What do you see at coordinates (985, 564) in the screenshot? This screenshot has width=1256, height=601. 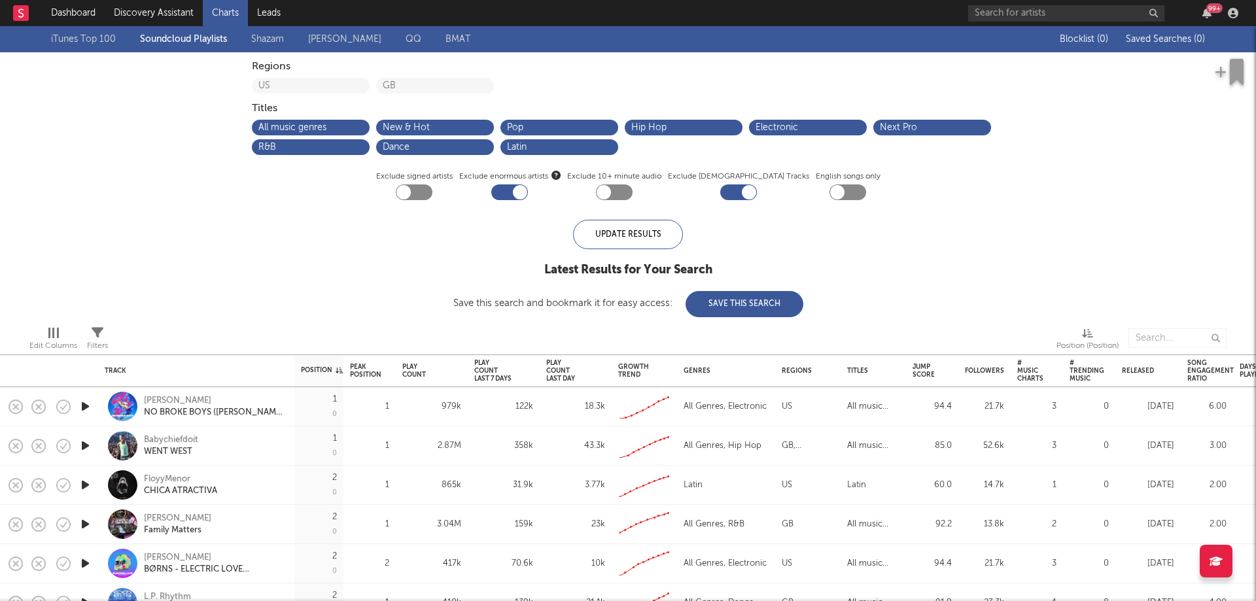 I see `div: 21.7k` at bounding box center [985, 564].